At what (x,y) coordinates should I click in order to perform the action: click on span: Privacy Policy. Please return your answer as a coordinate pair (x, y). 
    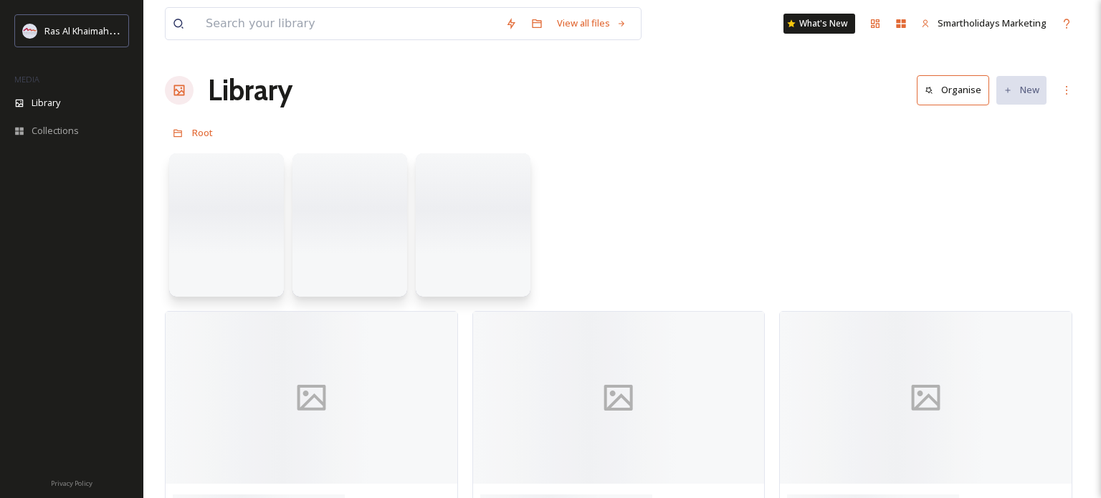
    Looking at the image, I should click on (72, 483).